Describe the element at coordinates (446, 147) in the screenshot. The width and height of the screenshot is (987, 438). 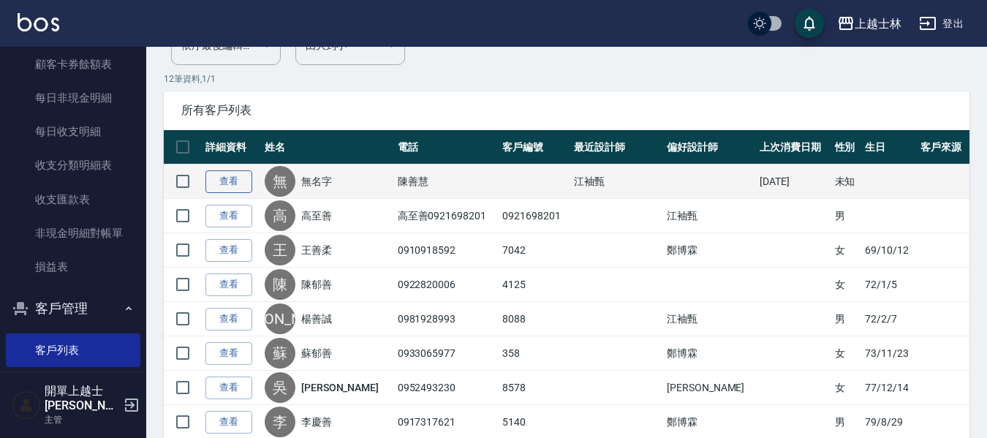
I see `th: 電話` at that location.